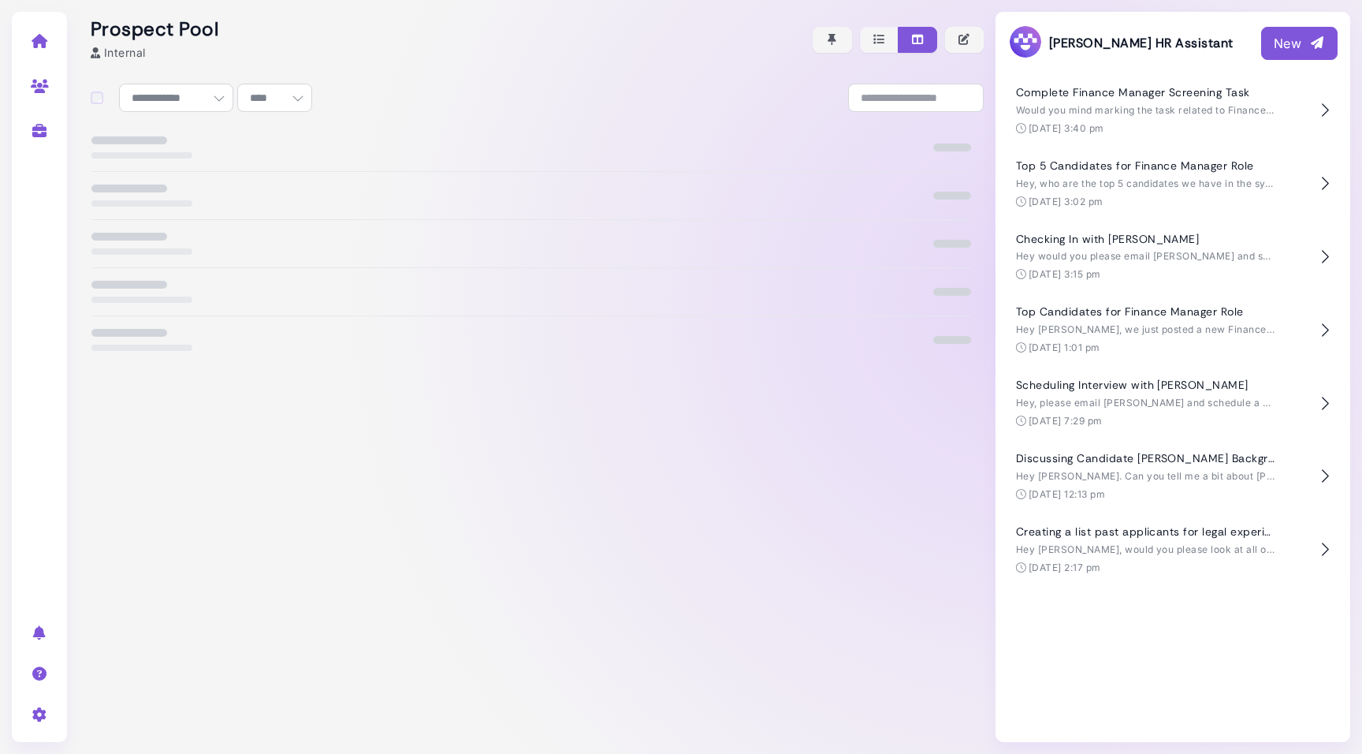 The height and width of the screenshot is (754, 1362). What do you see at coordinates (1146, 92) in the screenshot?
I see `h4: Complete Finance Manager Screening Task` at bounding box center [1146, 92].